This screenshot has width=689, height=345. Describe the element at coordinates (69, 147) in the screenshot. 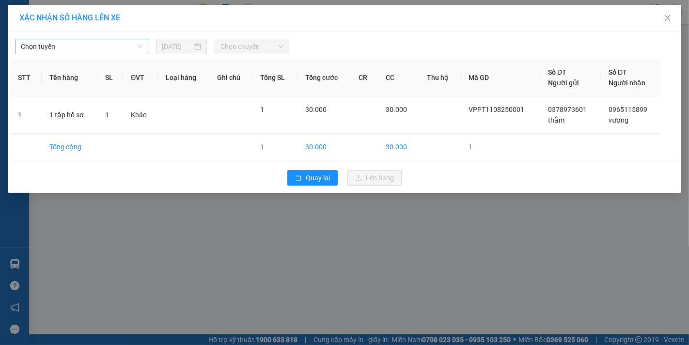

I see `td: Tổng cộng` at that location.